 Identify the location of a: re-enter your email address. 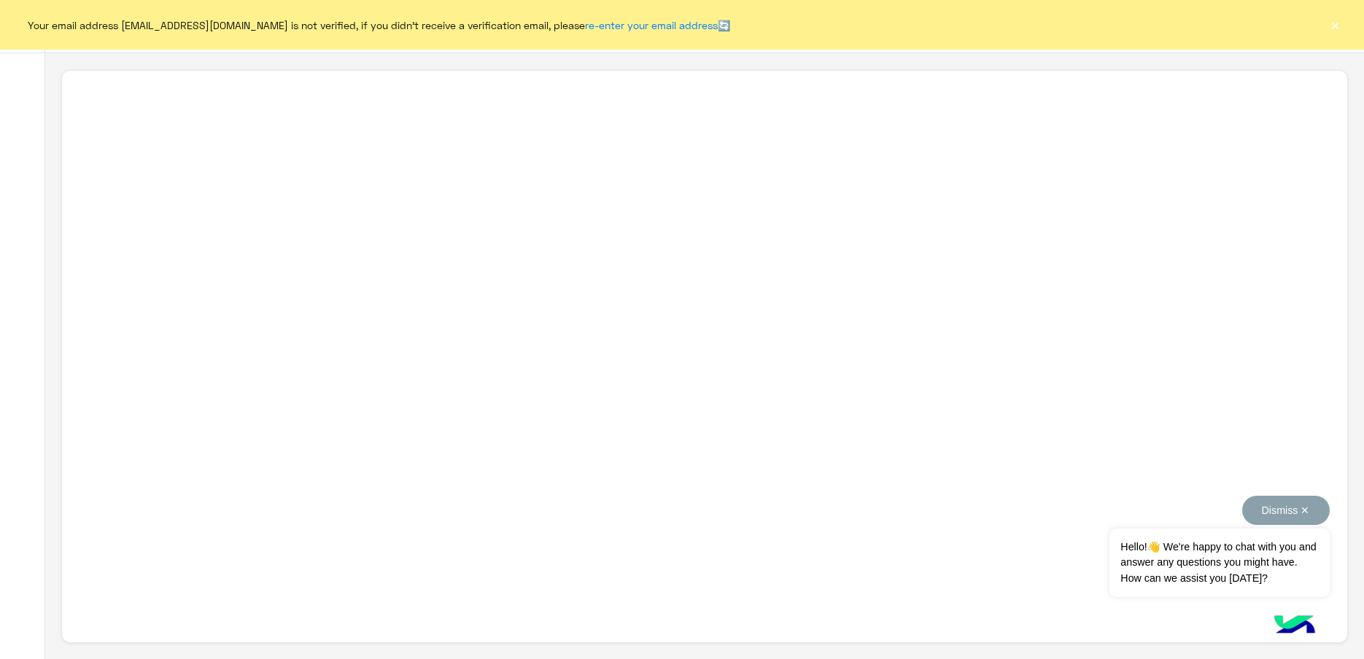
(651, 25).